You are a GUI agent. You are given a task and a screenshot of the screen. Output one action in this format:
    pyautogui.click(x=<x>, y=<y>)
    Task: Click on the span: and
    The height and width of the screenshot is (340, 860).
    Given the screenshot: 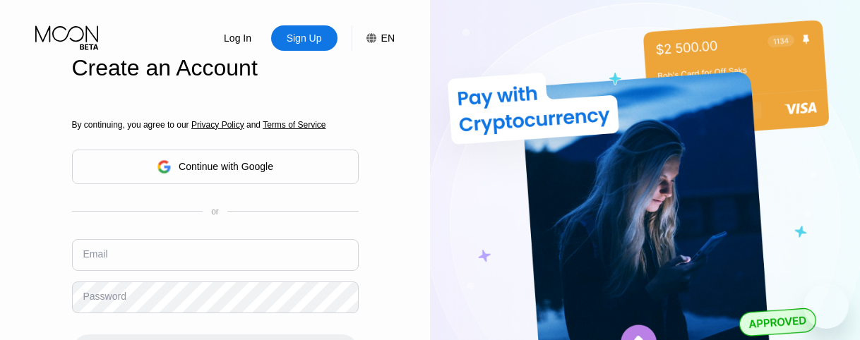 What is the action you would take?
    pyautogui.click(x=254, y=125)
    